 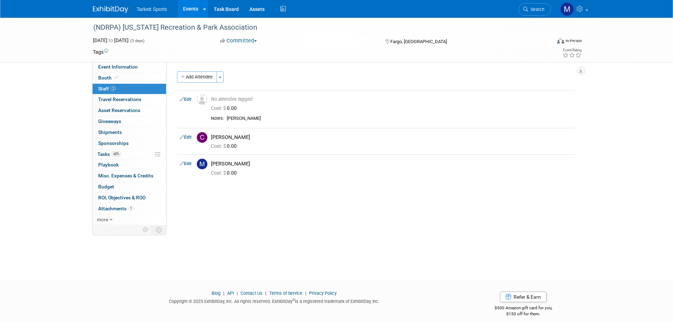 I want to click on img: Format-Inperson.png, so click(x=561, y=41).